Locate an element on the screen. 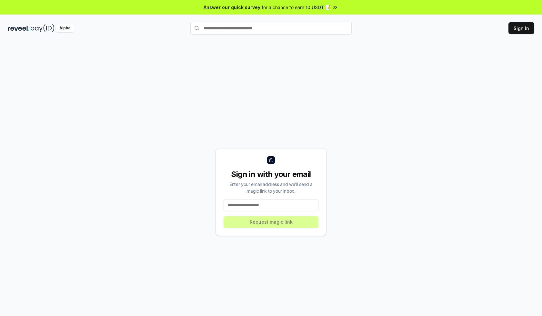 Image resolution: width=542 pixels, height=316 pixels. span: Answer our quick survey is located at coordinates (232, 7).